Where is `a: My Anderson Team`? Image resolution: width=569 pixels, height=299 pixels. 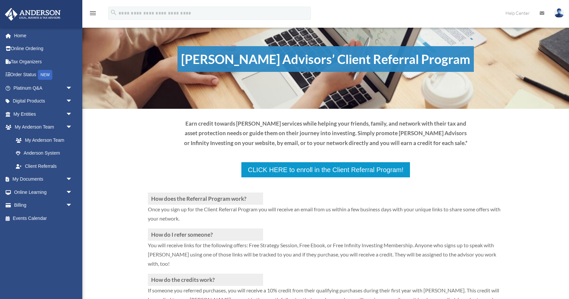
a: My Anderson Team is located at coordinates (46, 140).